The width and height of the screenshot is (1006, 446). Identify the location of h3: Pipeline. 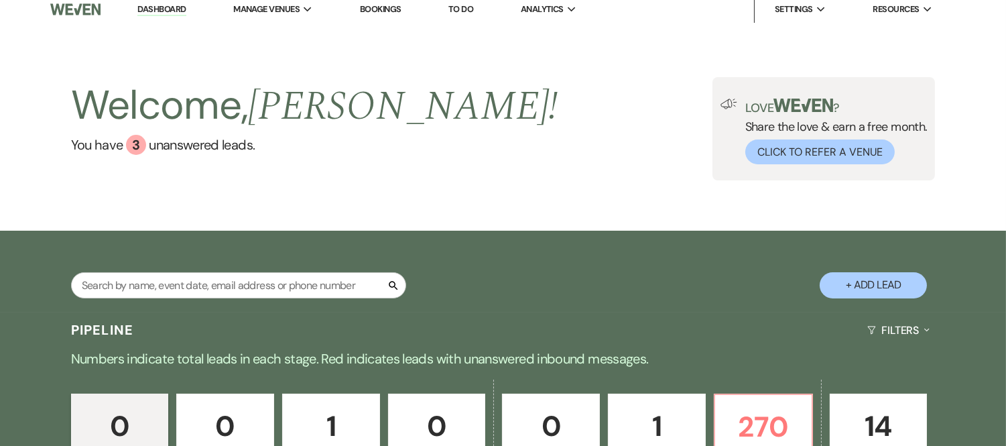
(103, 330).